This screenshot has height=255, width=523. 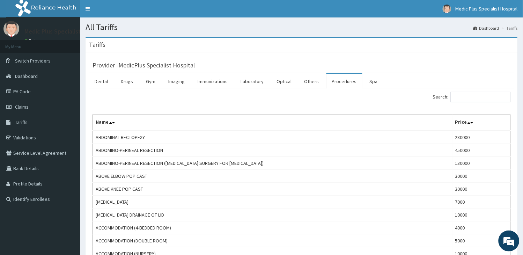 I want to click on textarea: Type your message and hit 'Enter', so click(x=68, y=188).